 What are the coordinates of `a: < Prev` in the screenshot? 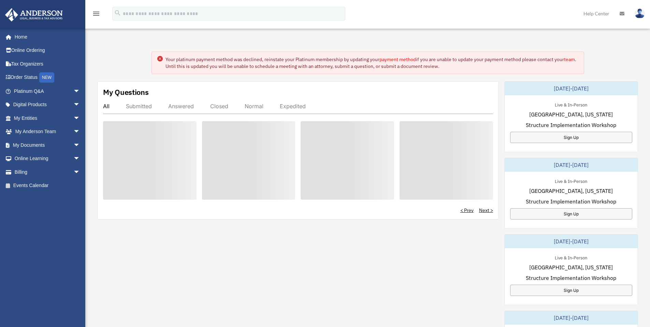 It's located at (467, 210).